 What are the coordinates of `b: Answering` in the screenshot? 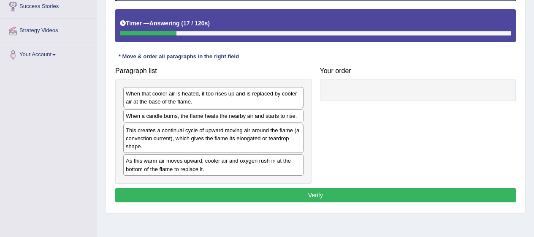 It's located at (165, 23).